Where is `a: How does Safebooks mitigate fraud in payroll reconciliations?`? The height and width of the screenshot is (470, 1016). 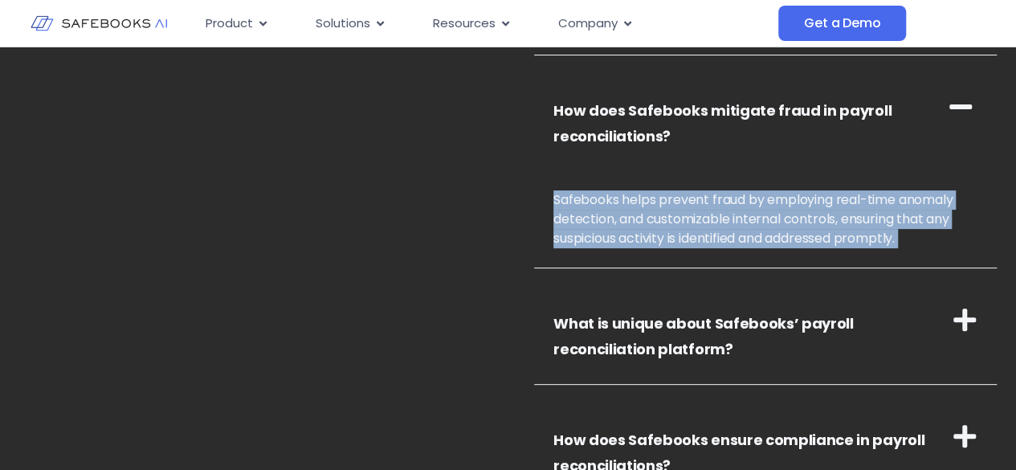
a: How does Safebooks mitigate fraud in payroll reconciliations? is located at coordinates (722, 123).